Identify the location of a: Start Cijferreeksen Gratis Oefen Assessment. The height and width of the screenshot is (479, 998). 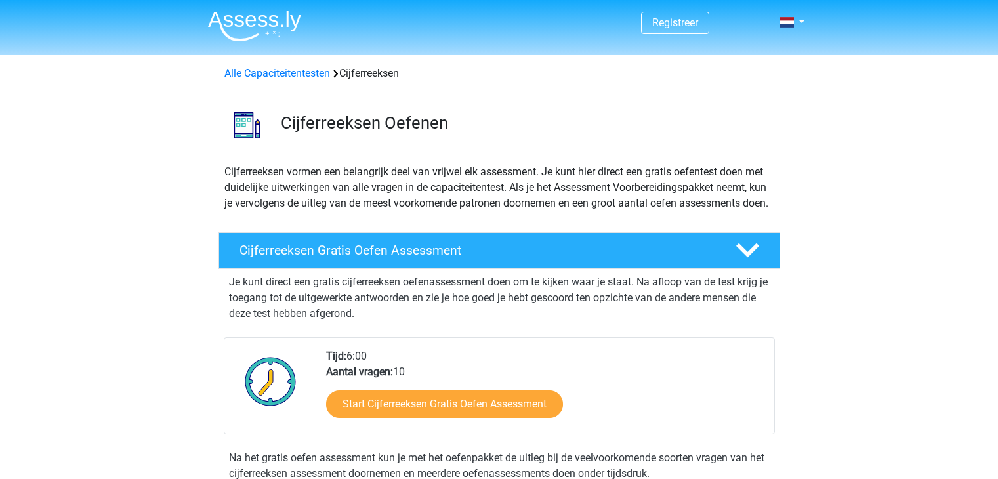
(444, 404).